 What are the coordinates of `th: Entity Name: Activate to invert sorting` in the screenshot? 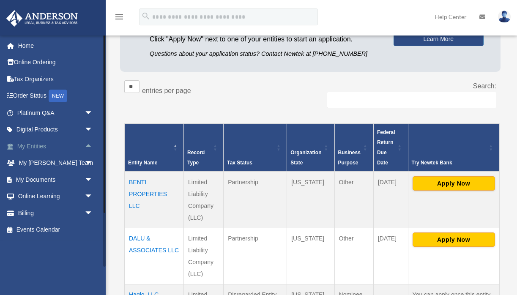 It's located at (154, 148).